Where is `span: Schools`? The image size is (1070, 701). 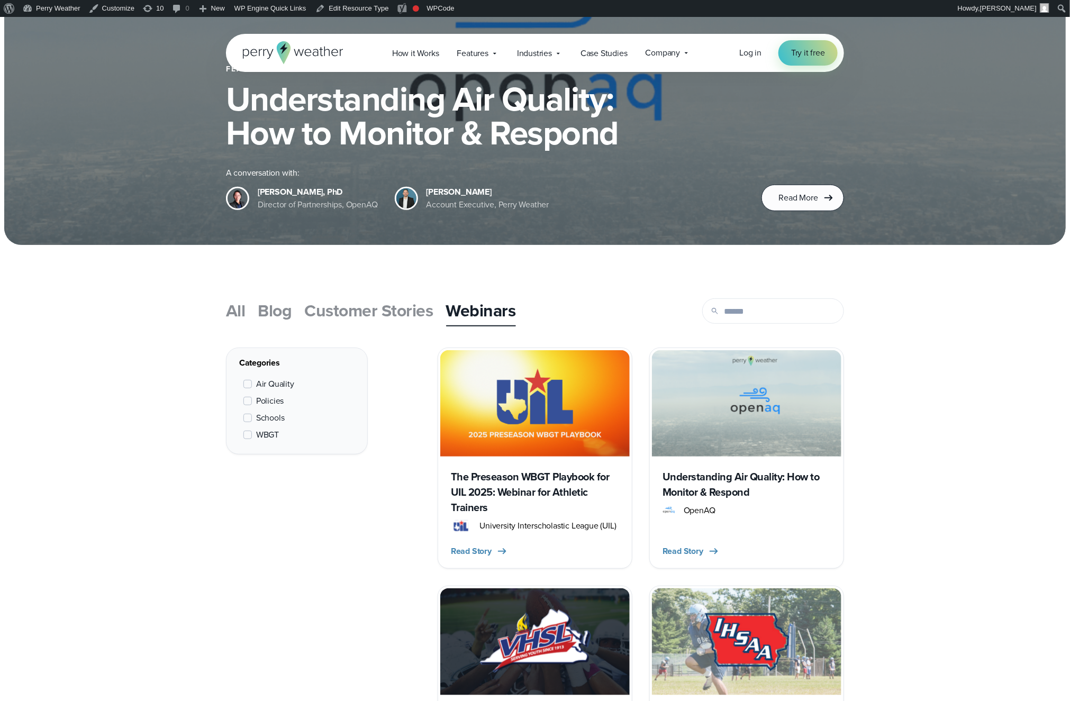 span: Schools is located at coordinates (270, 418).